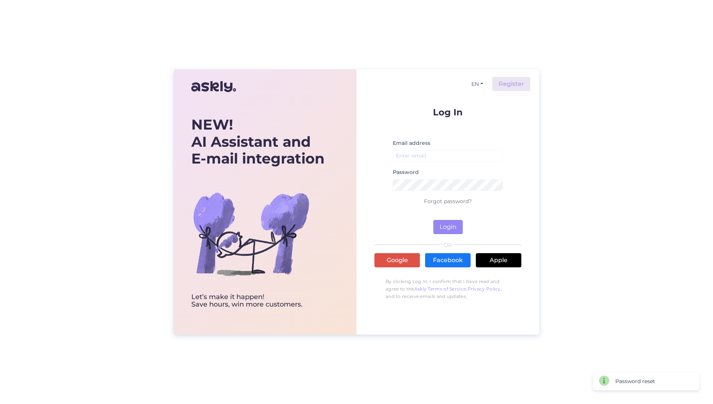 The width and height of the screenshot is (713, 404). I want to click on button: Login, so click(448, 227).